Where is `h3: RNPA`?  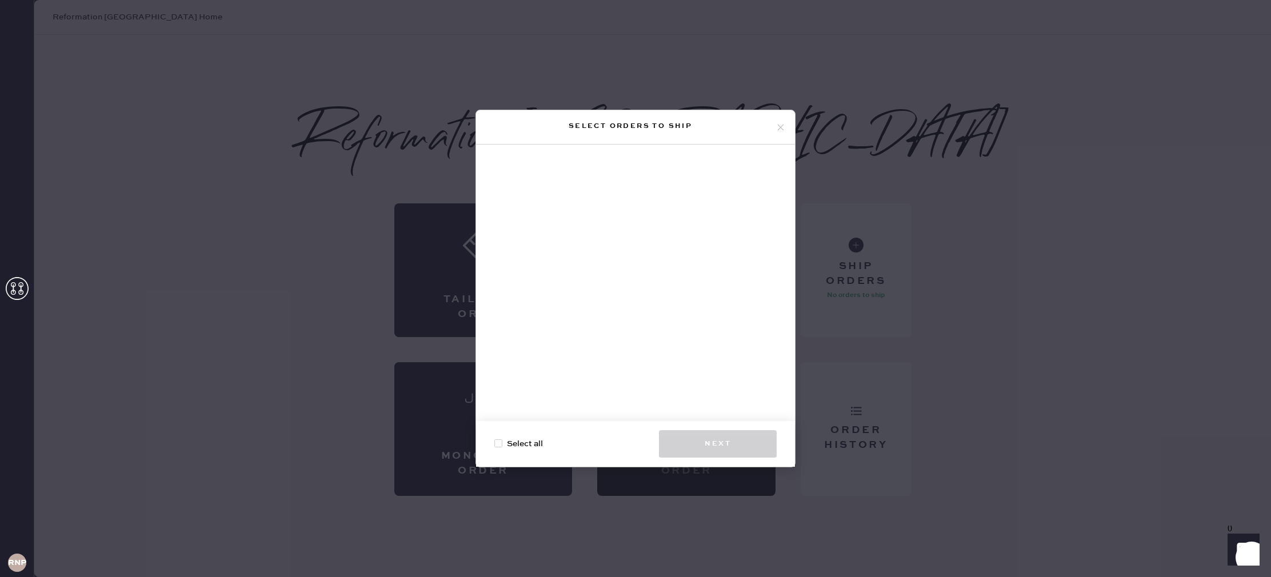 h3: RNPA is located at coordinates (17, 563).